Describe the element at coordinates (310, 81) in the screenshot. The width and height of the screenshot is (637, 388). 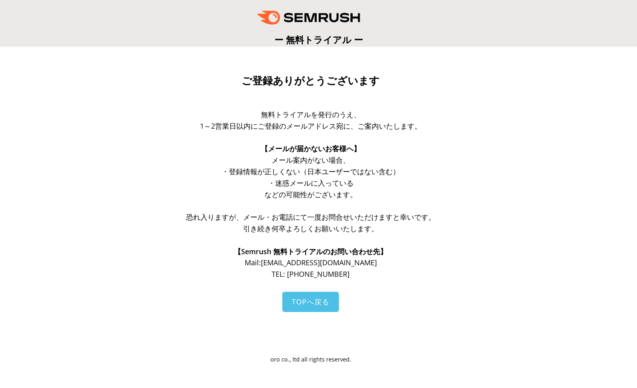
I see `span: ご登録ありがとうございます` at that location.